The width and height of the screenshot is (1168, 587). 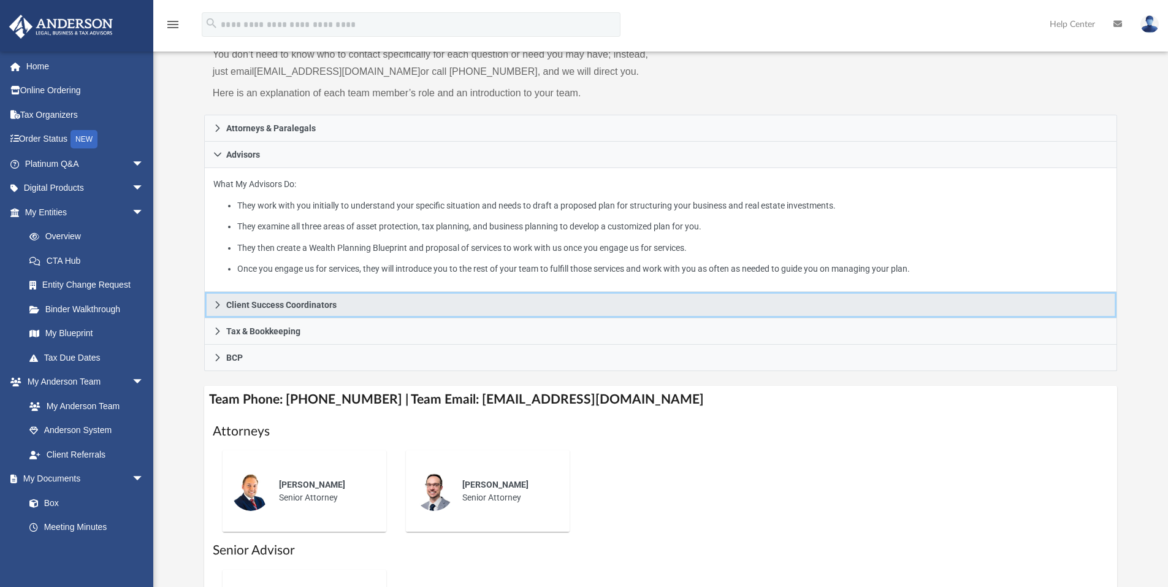 What do you see at coordinates (432, 63) in the screenshot?
I see `p: You don’t need to know who to contact specifically for each question or need you may have; instea...` at bounding box center [432, 63].